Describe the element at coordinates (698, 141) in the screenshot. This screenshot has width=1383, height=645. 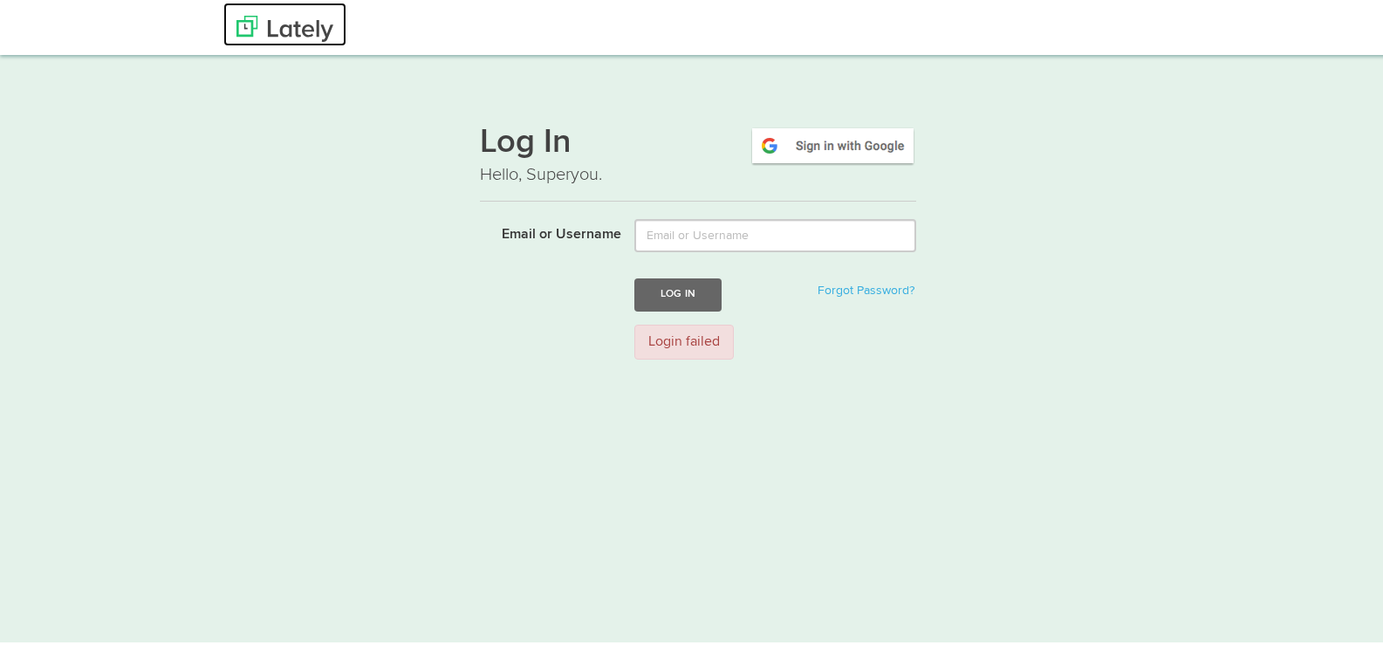
I see `h1: Log In` at that location.